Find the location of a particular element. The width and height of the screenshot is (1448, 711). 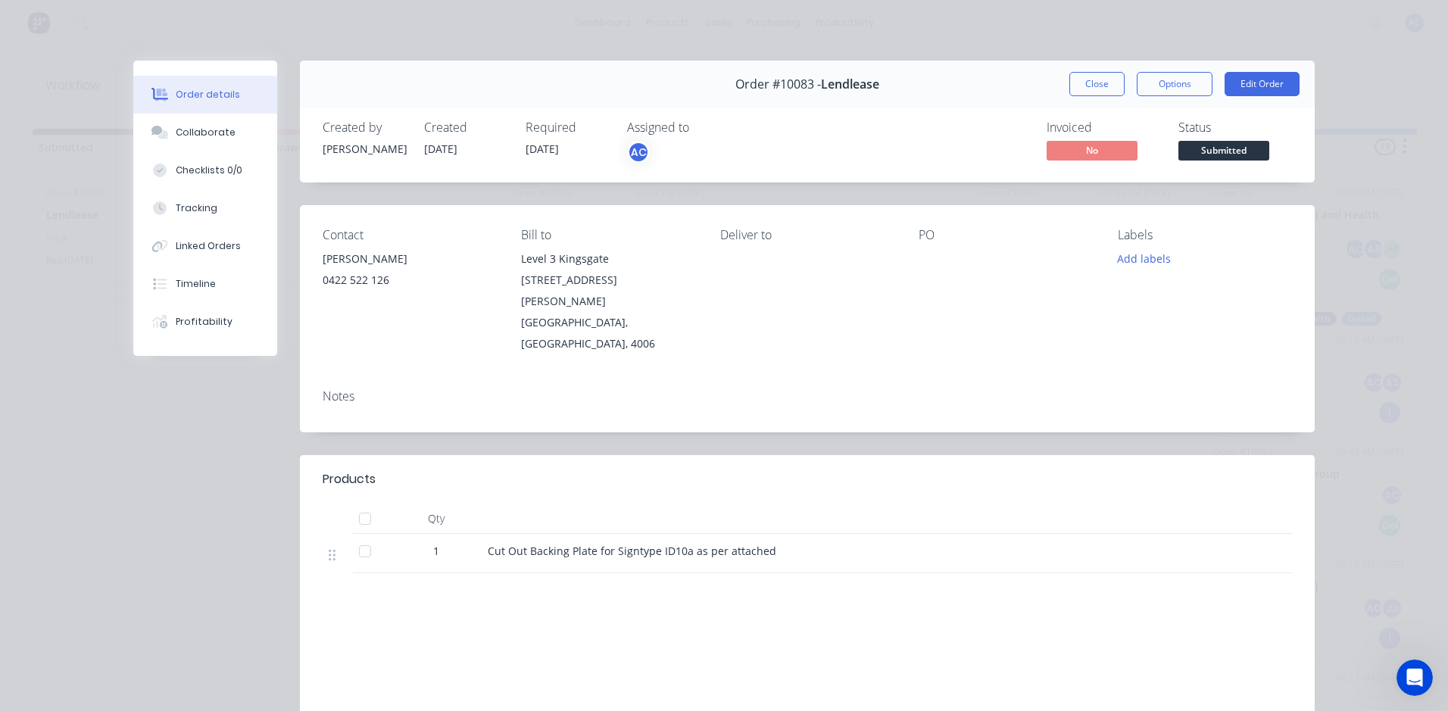

button: Profitability is located at coordinates (205, 322).